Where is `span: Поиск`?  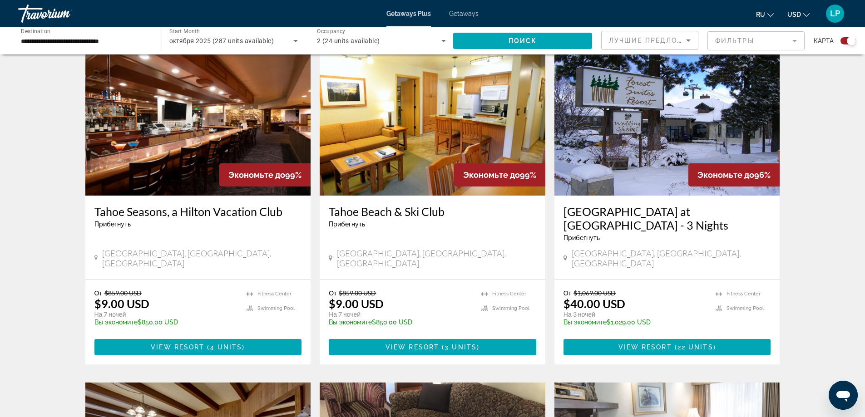
span: Поиск is located at coordinates (523, 41).